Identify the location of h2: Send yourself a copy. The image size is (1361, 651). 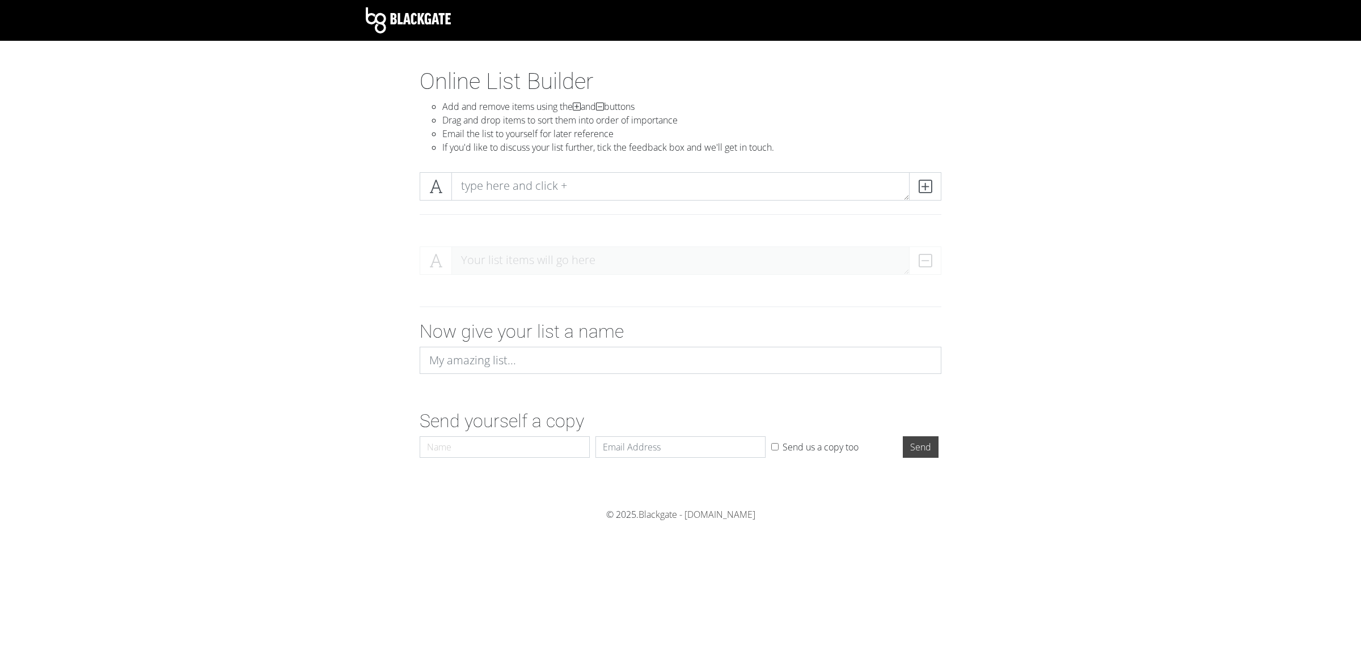
(680, 421).